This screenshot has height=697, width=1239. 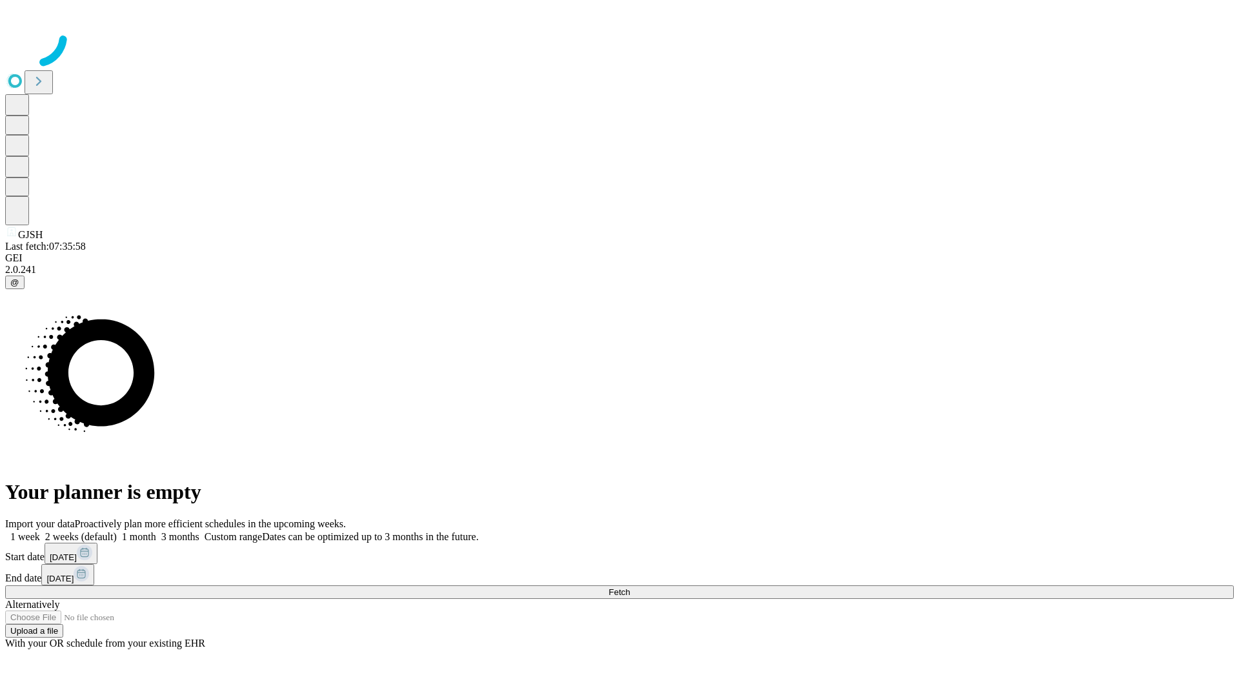 What do you see at coordinates (233, 536) in the screenshot?
I see `span: Custom range` at bounding box center [233, 536].